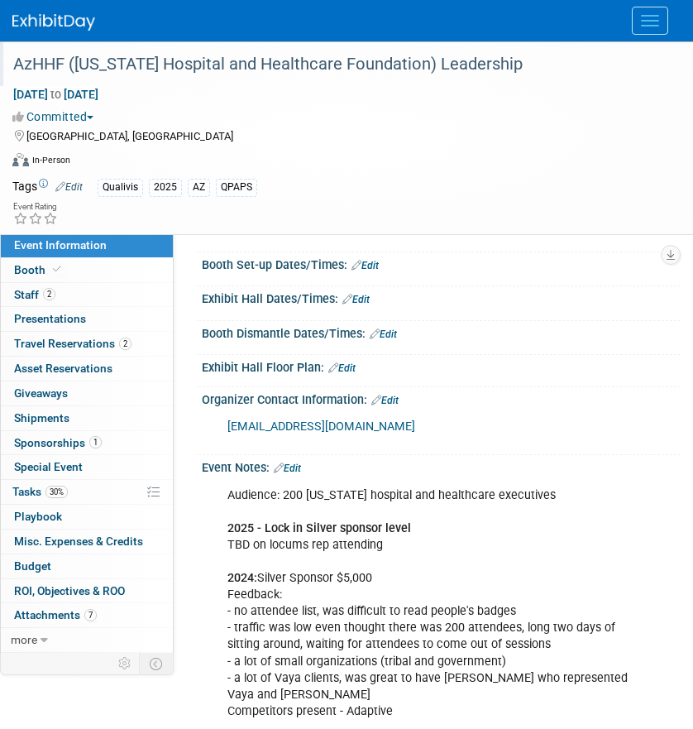  Describe the element at coordinates (441, 297) in the screenshot. I see `div: Exhibit Hall Dates/Times:` at that location.